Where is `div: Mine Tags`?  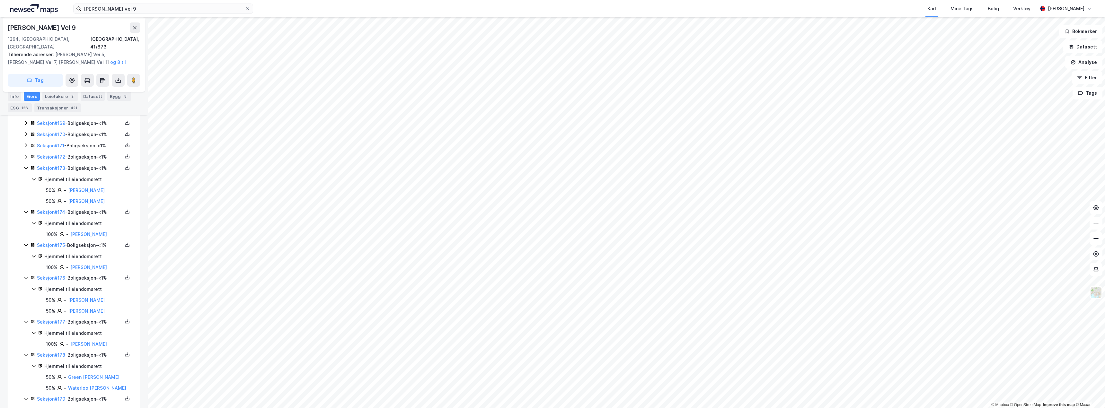 div: Mine Tags is located at coordinates (962, 9).